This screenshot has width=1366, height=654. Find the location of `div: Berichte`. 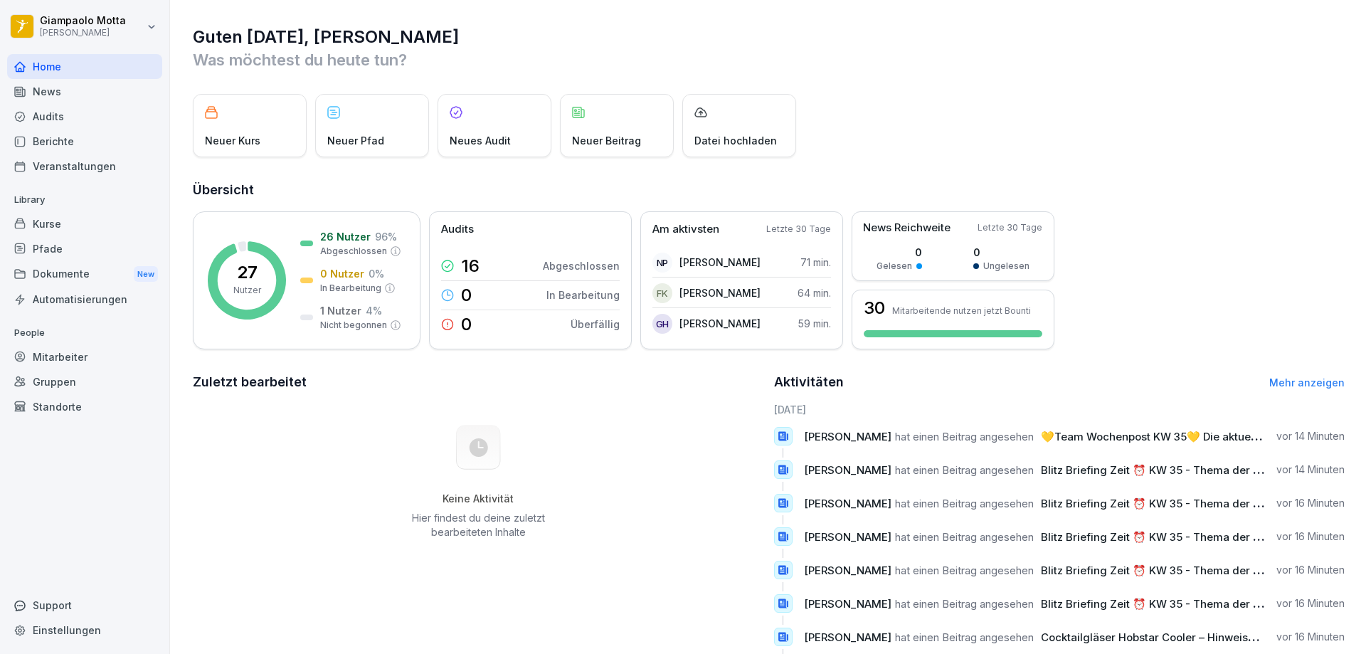

div: Berichte is located at coordinates (85, 141).